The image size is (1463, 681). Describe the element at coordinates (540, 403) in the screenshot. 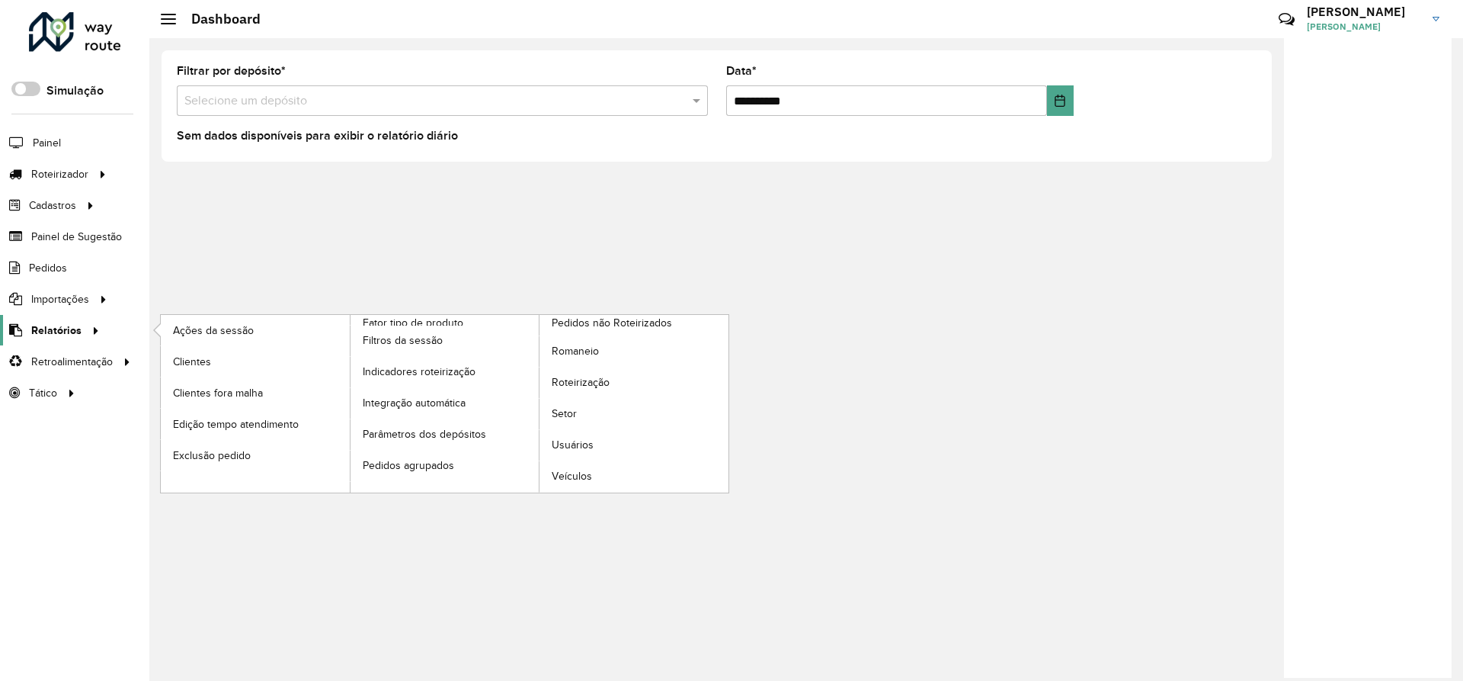

I see `a: Pedidos não Roteirizados` at that location.